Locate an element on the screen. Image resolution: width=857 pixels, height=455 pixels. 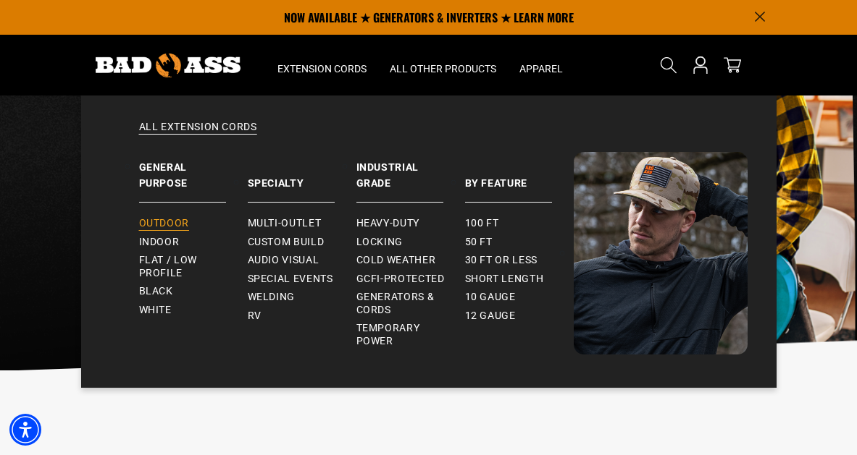
span: Indoor is located at coordinates (159, 243).